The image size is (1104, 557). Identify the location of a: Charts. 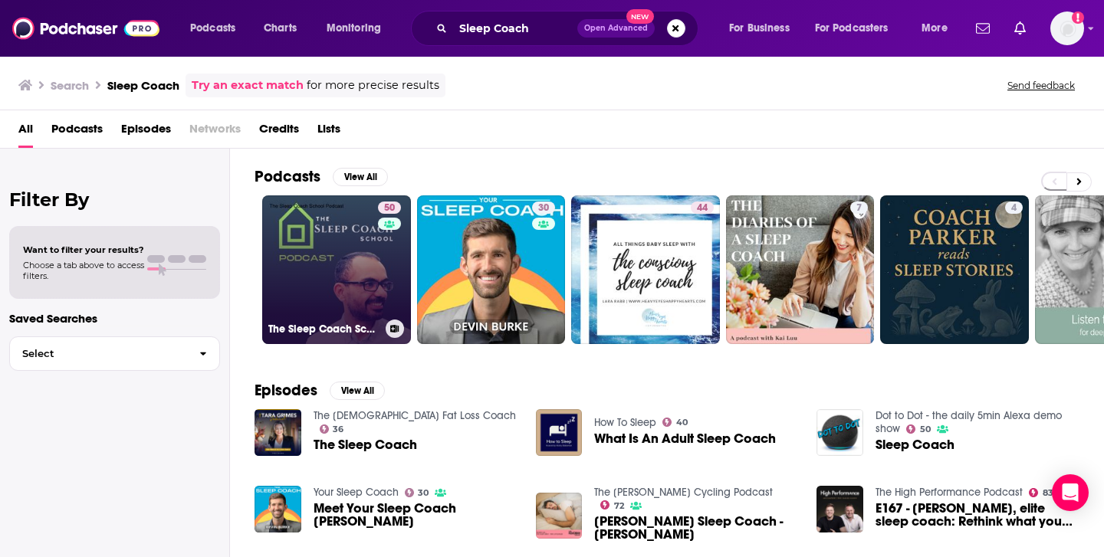
(280, 28).